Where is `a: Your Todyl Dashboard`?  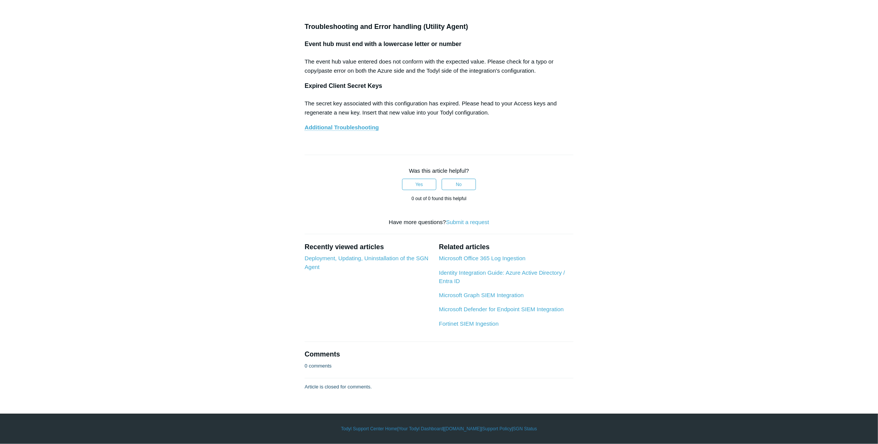
a: Your Todyl Dashboard is located at coordinates (421, 430).